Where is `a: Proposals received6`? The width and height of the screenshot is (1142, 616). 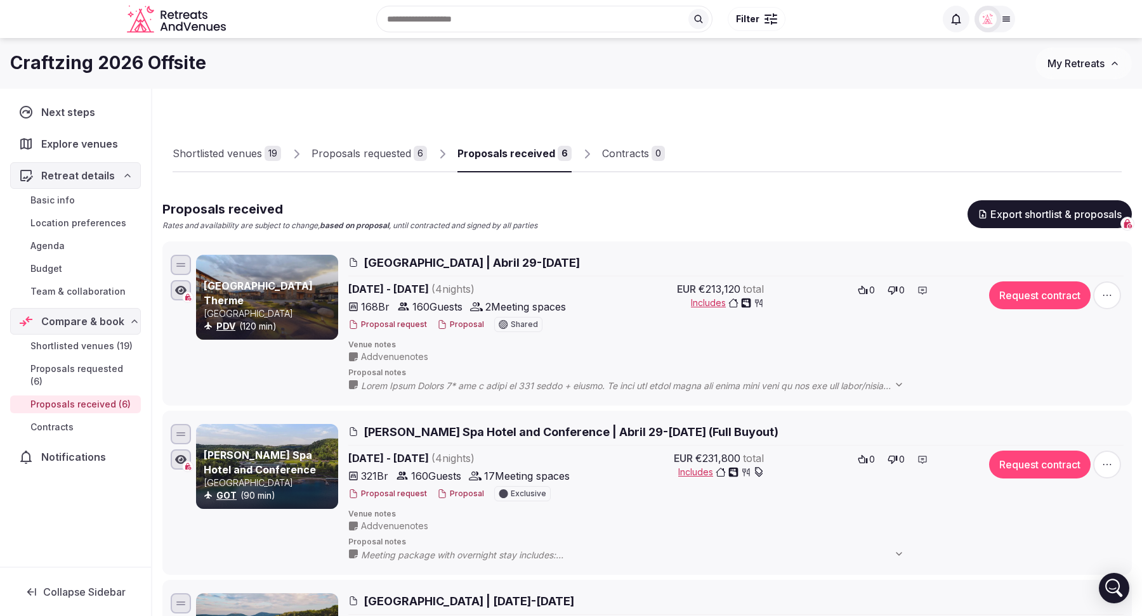
a: Proposals received6 is located at coordinates (514, 154).